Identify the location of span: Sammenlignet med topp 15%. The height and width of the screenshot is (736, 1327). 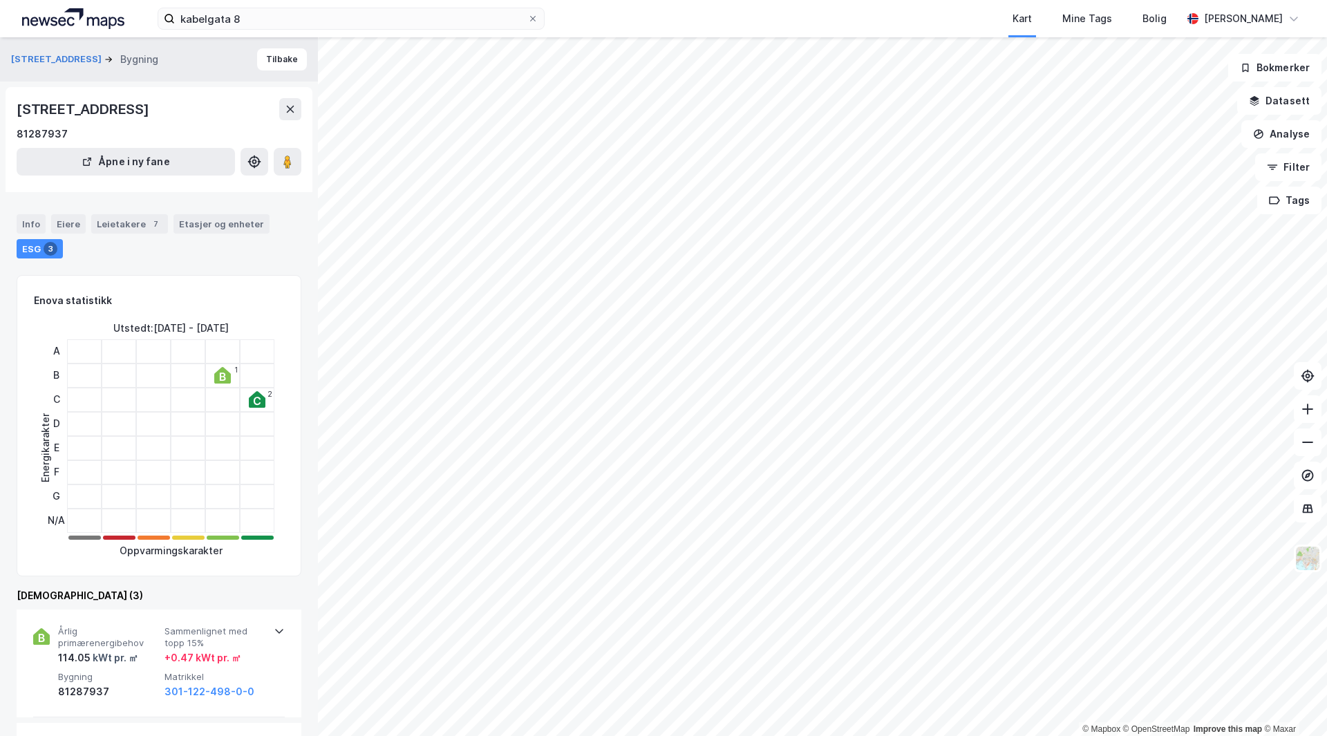
(215, 637).